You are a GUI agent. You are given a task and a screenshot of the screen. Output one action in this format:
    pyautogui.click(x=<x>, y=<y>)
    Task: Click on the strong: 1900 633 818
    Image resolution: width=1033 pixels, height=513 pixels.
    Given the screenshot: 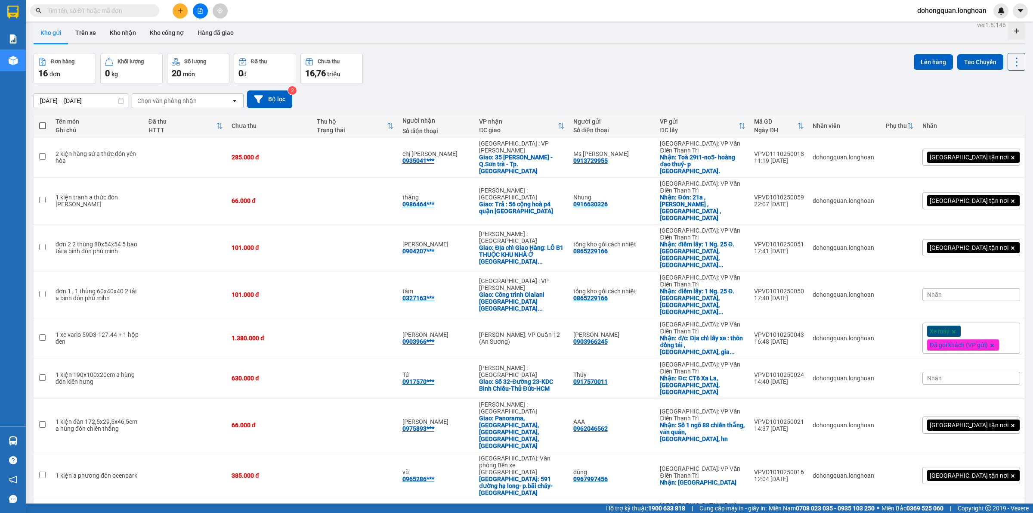 What is the action you would take?
    pyautogui.click(x=667, y=508)
    